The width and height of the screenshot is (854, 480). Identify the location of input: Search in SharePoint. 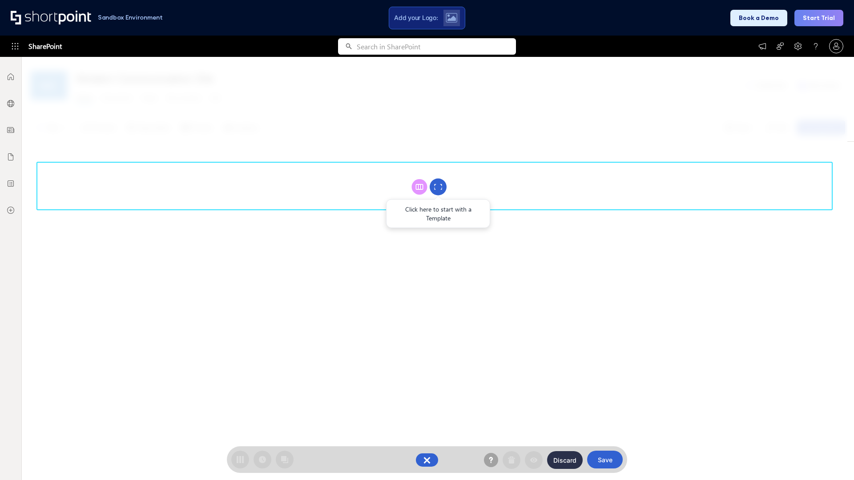
(436, 46).